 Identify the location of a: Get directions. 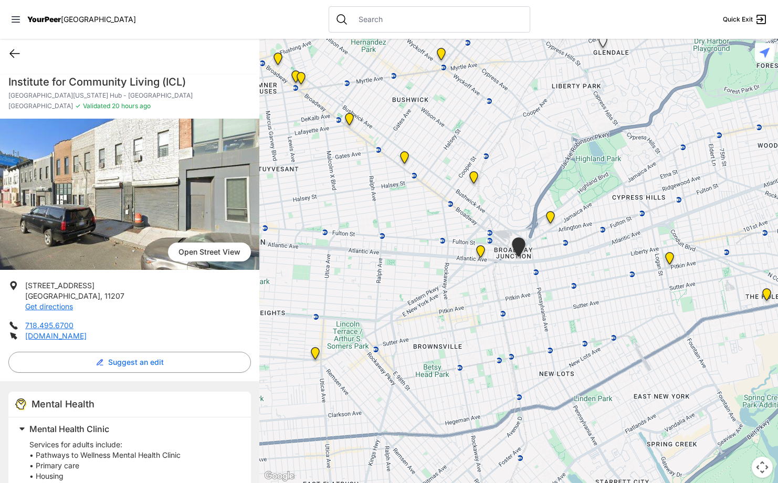
(49, 306).